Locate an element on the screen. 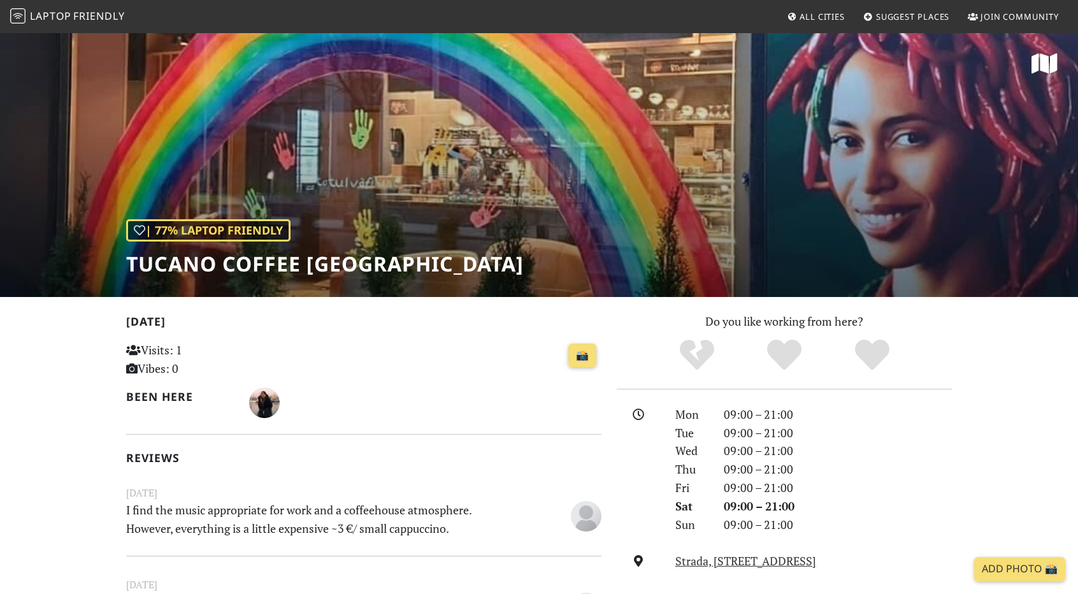 The width and height of the screenshot is (1078, 594). a: Add Photo 📸 is located at coordinates (1019, 569).